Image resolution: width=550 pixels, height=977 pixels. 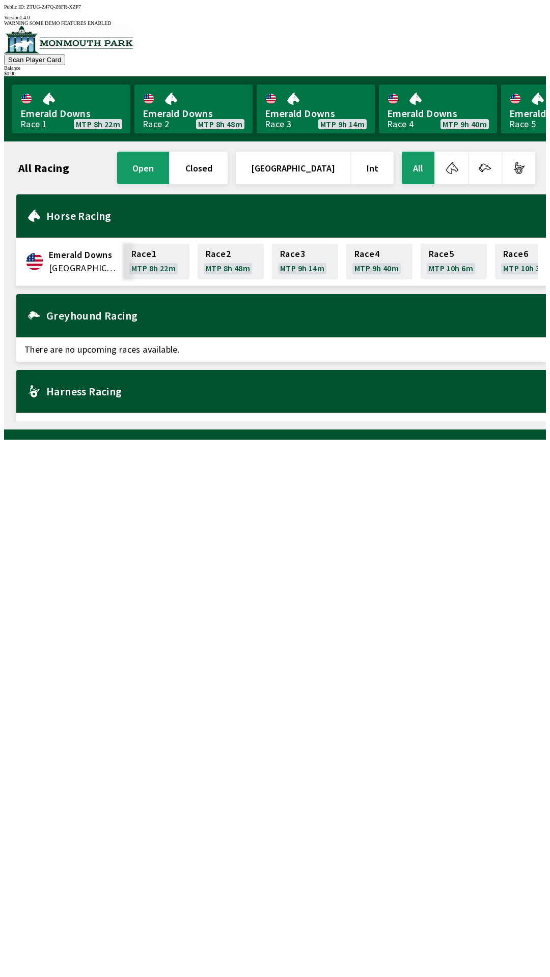 What do you see at coordinates (143, 168) in the screenshot?
I see `button: open` at bounding box center [143, 168].